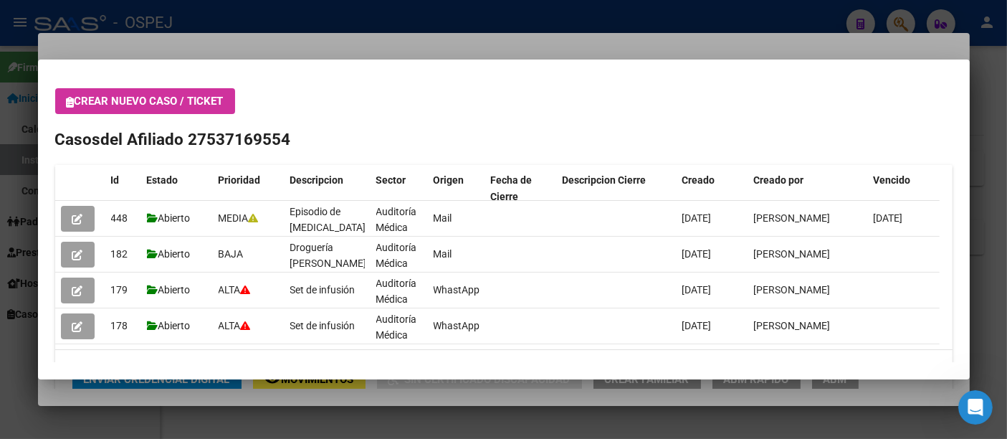 The height and width of the screenshot is (439, 1007). Describe the element at coordinates (699, 180) in the screenshot. I see `span: Creado` at that location.